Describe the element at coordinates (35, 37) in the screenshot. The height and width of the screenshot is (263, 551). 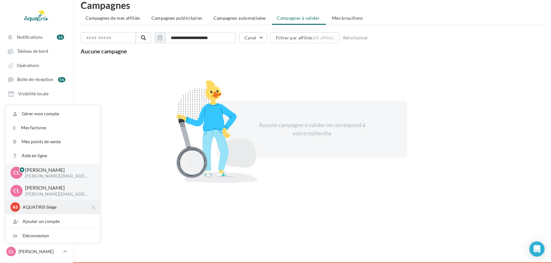
I see `button: Notifications 16` at that location.